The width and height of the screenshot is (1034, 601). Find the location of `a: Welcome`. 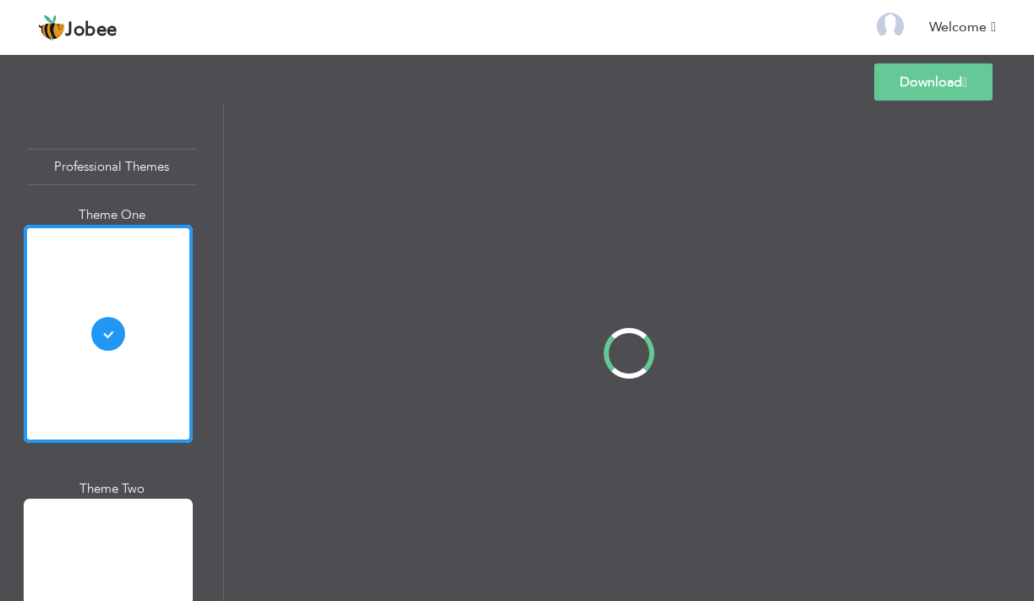

a: Welcome is located at coordinates (958, 28).